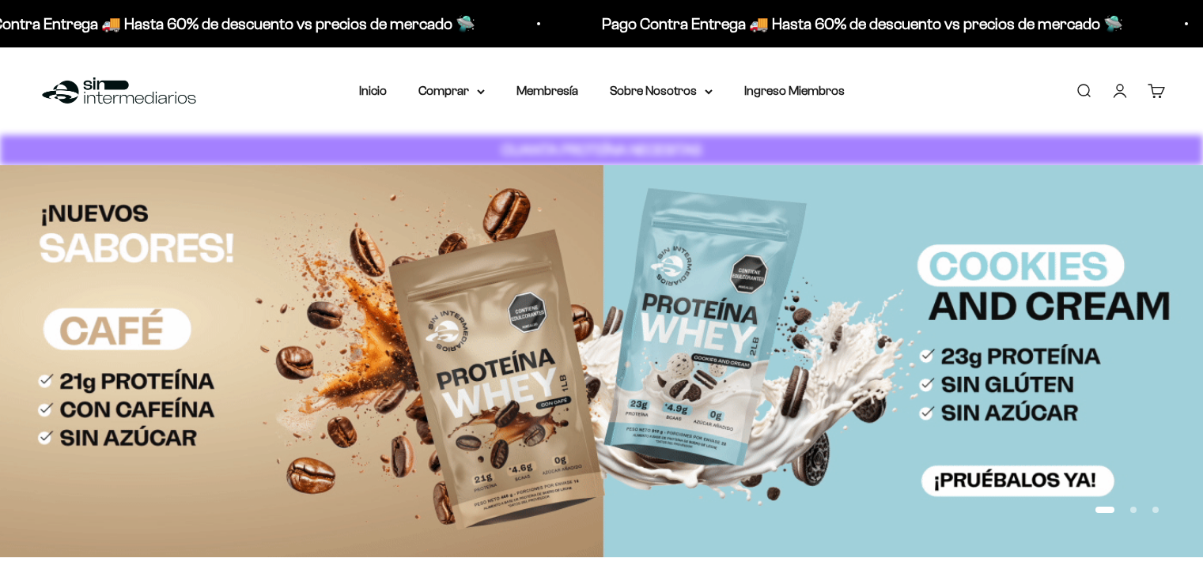 This screenshot has width=1203, height=577. I want to click on summary: Sobre Nosotros, so click(661, 91).